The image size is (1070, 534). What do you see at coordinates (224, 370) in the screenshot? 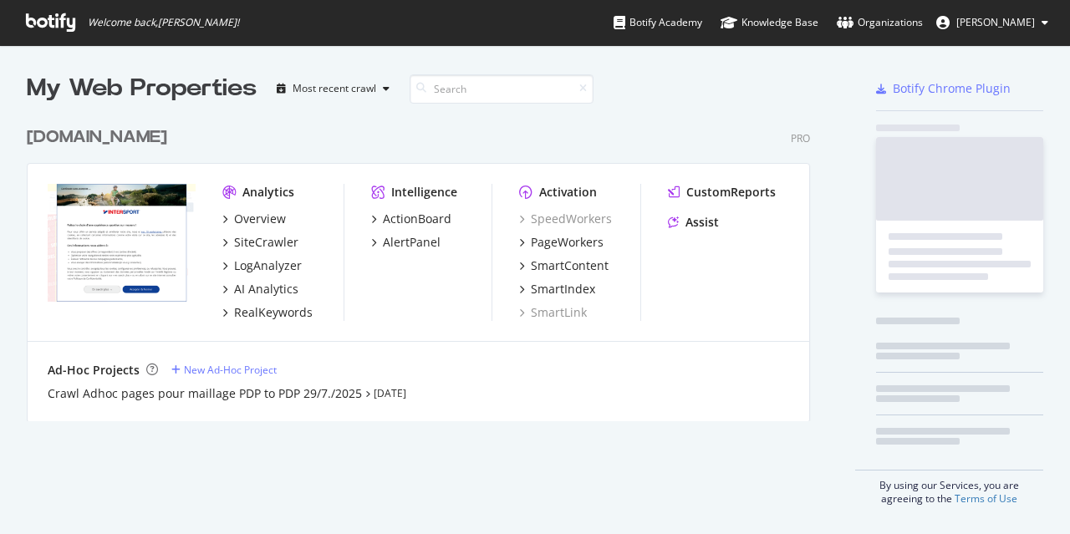
I see `a: New Ad-Hoc Project` at bounding box center [224, 370].